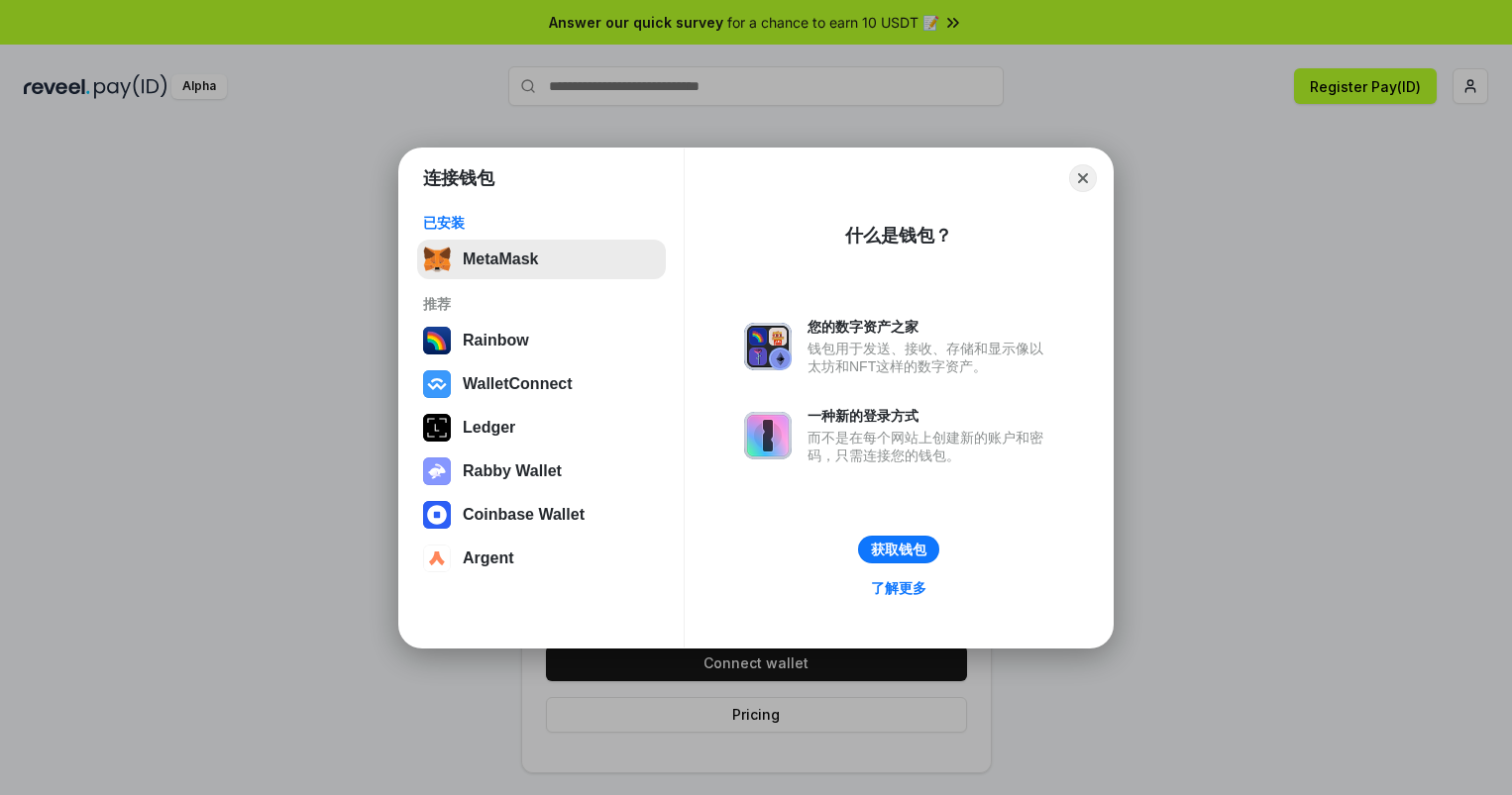 The height and width of the screenshot is (795, 1512). What do you see at coordinates (517, 385) in the screenshot?
I see `div: WalletConnect` at bounding box center [517, 385].